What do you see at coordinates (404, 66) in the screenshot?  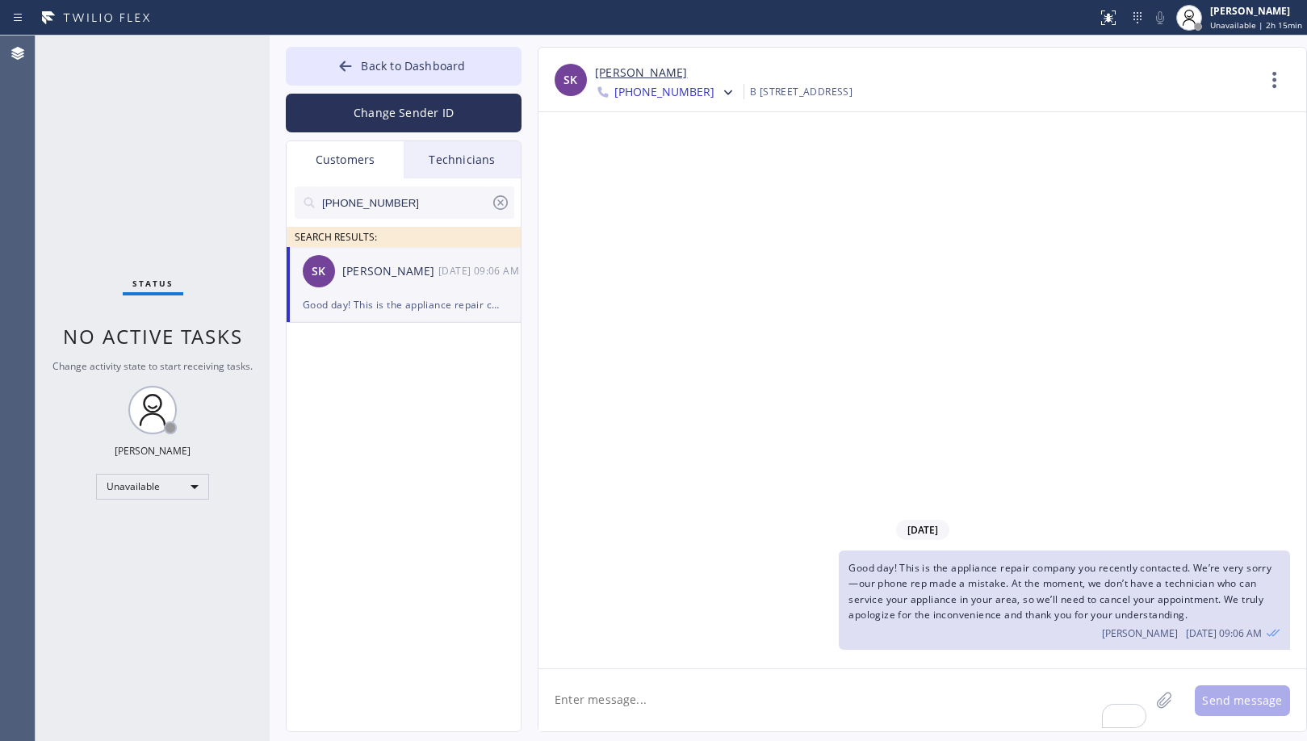 I see `button: Back to Dashboard` at bounding box center [404, 66].